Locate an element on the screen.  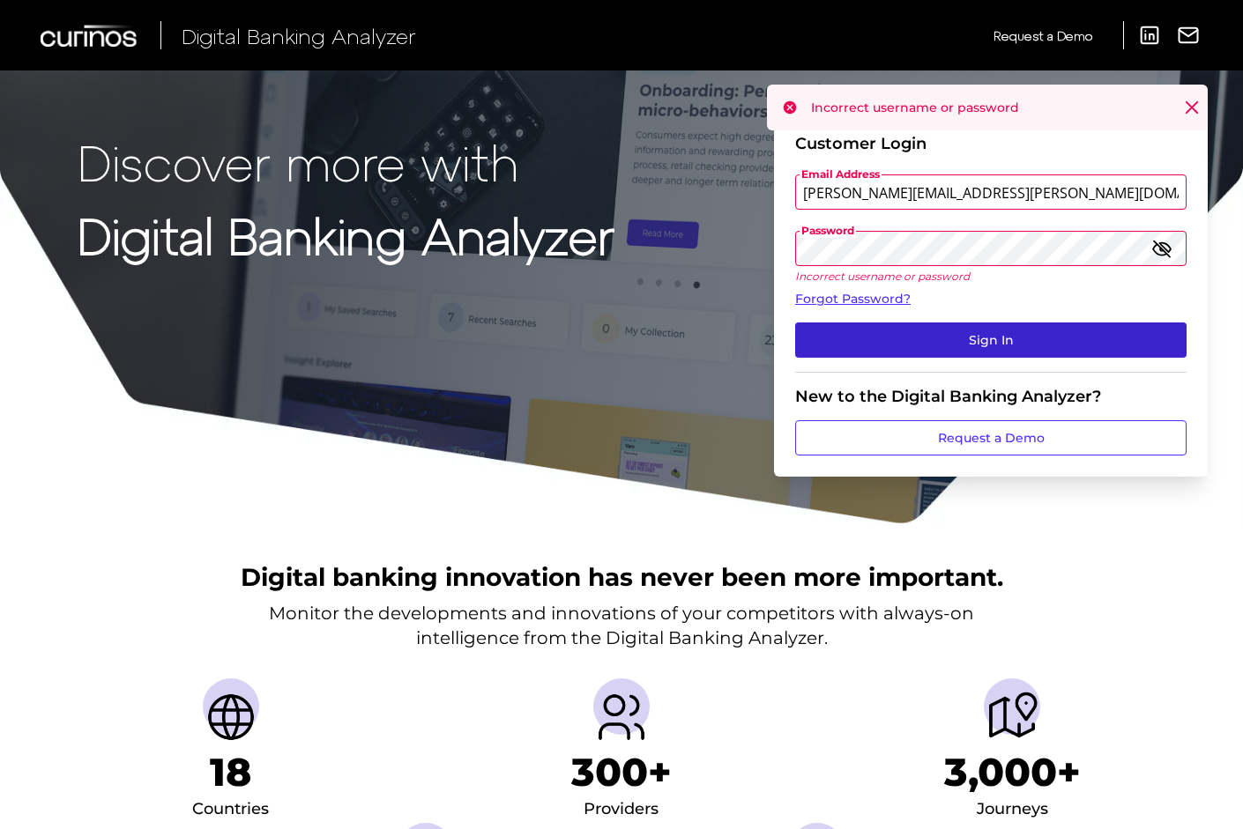
span: Request a Demo is located at coordinates (1043, 35).